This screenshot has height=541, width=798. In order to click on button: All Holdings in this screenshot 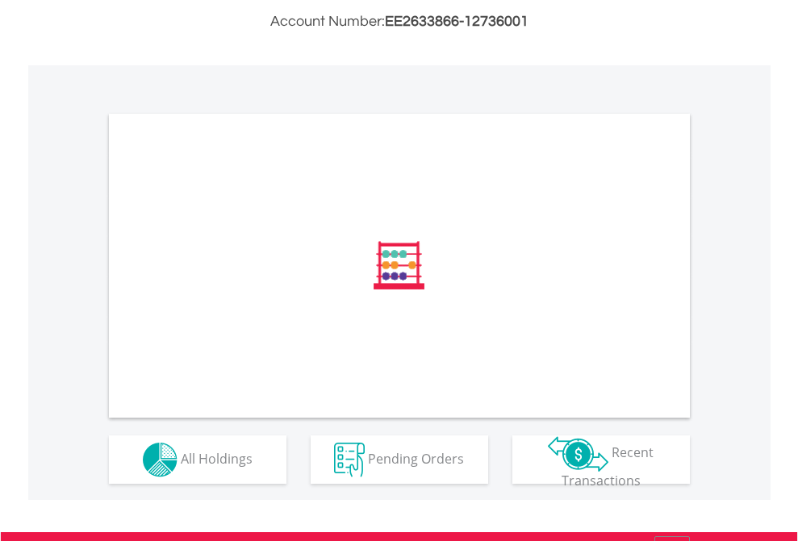, I will do `click(198, 460)`.